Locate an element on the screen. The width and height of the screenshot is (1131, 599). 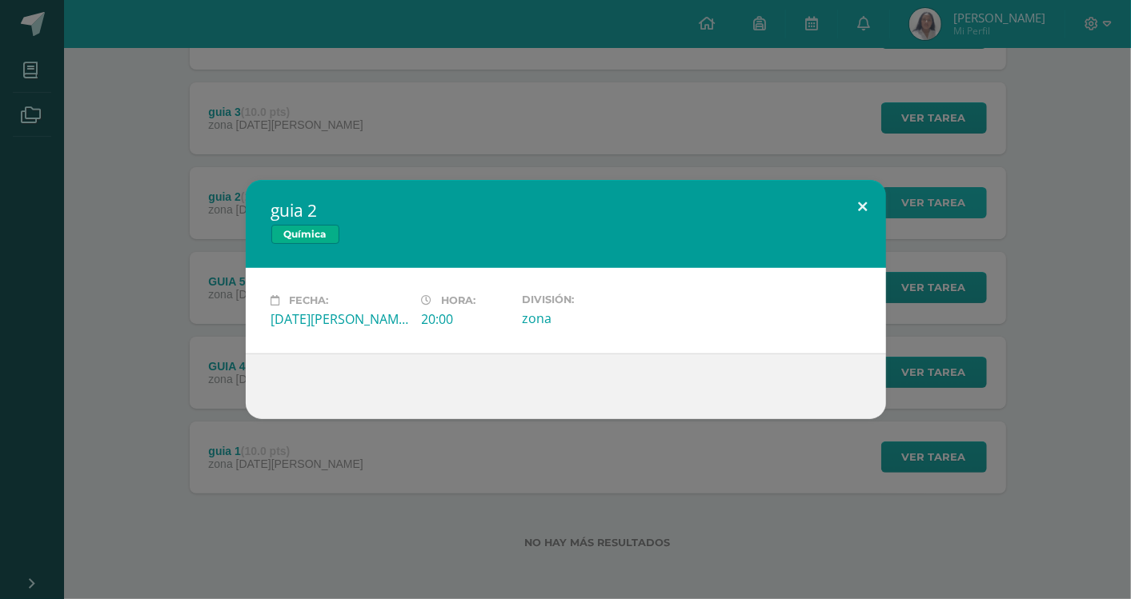
div: 20:00 is located at coordinates (465, 319).